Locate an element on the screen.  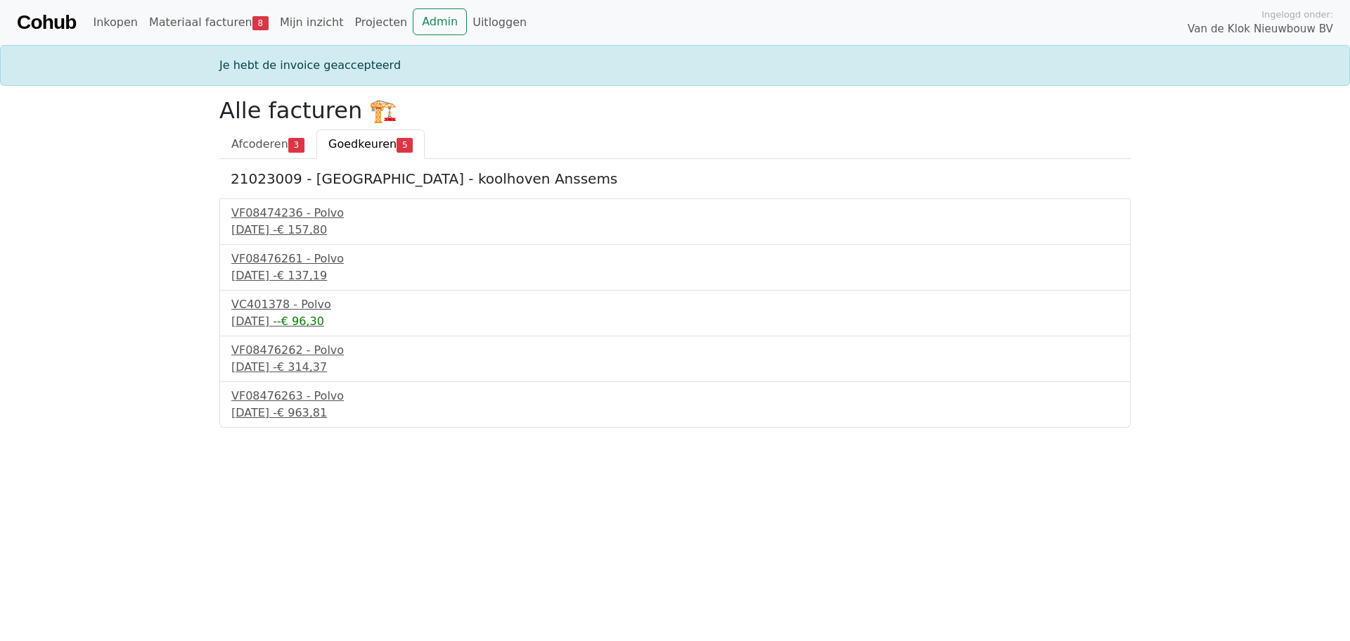
span: 3 is located at coordinates (296, 145).